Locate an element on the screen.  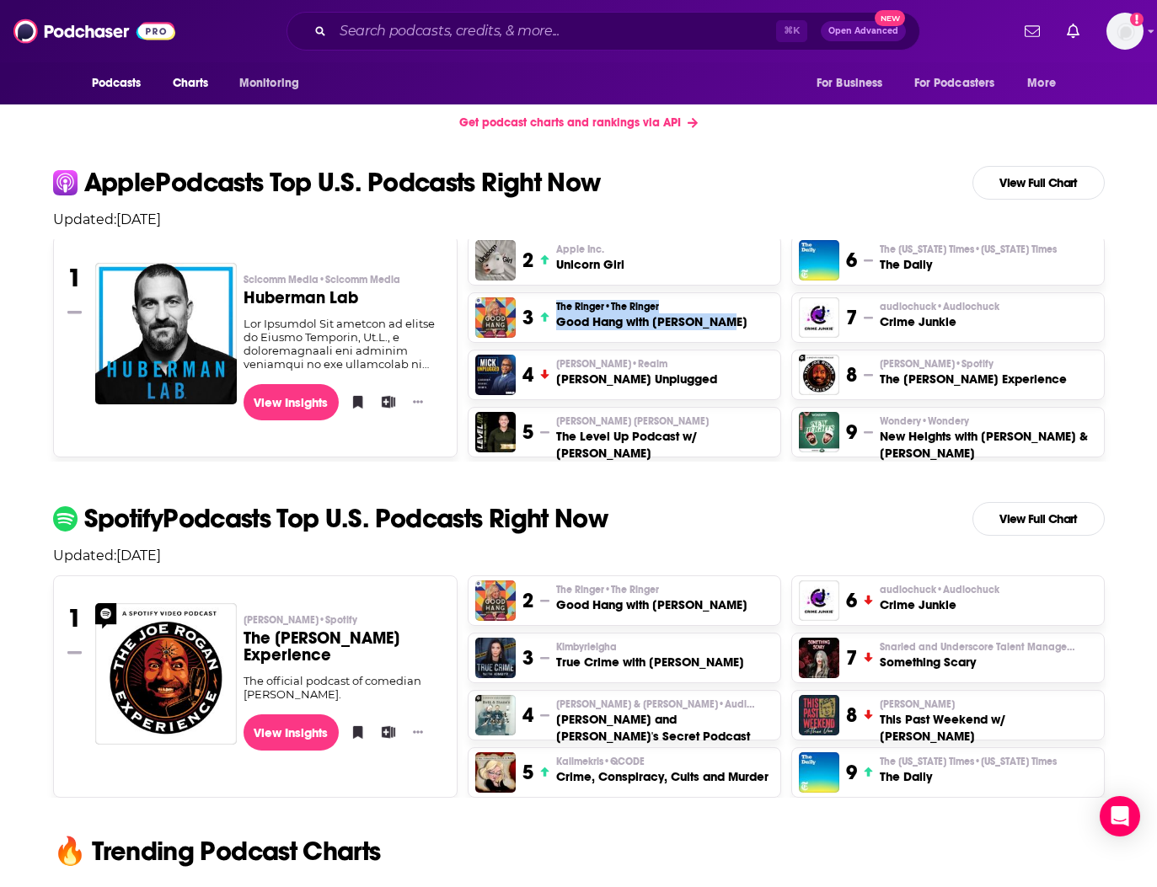
p: Joe Rogan • Spotify is located at coordinates (973, 364).